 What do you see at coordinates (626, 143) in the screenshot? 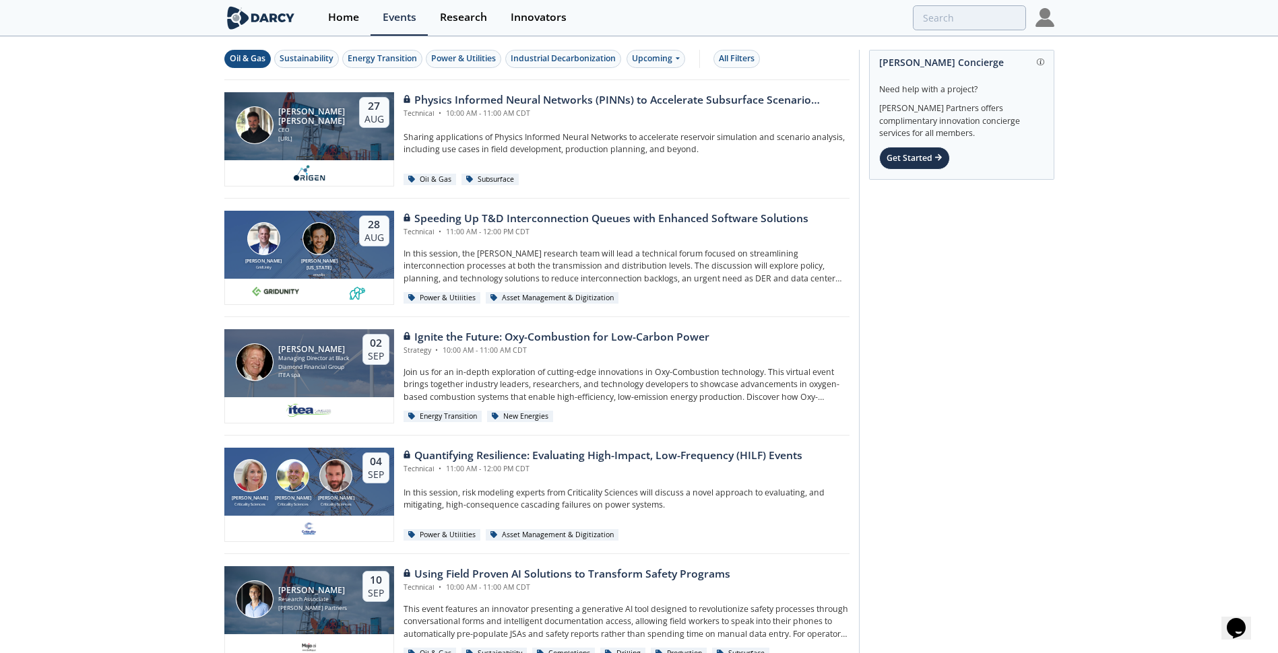
I see `p: Sharing applications of Physics Informed Neural Networks to accelerate reservoir simulation and s...` at bounding box center [626, 143].